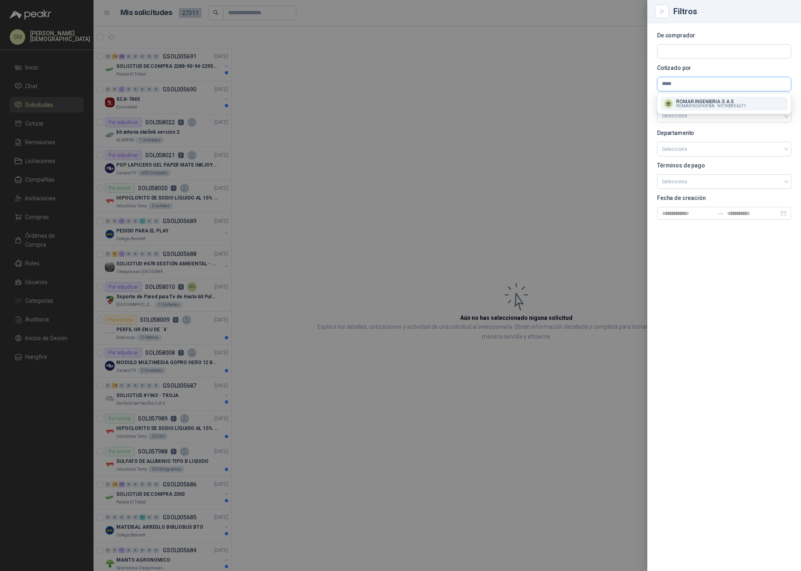  Describe the element at coordinates (711, 102) in the screenshot. I see `p: ROMAR INGENIERIA S A S` at that location.